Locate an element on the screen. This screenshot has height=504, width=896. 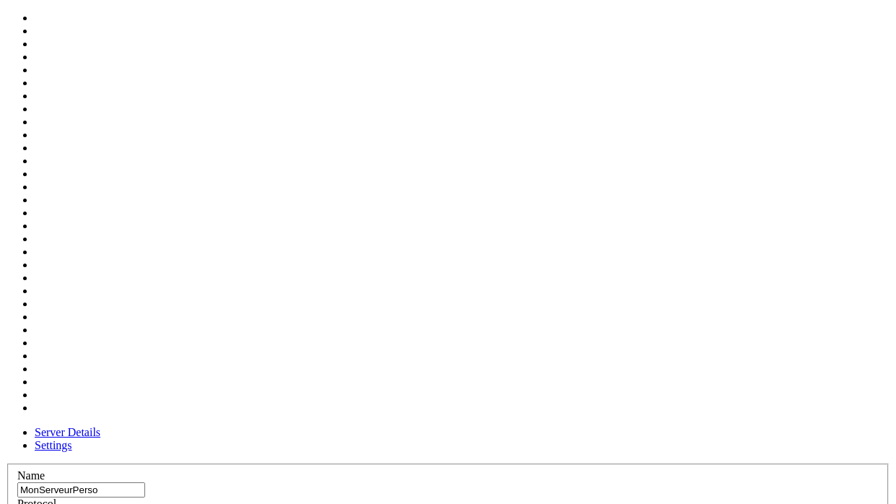
label: Name is located at coordinates (31, 475).